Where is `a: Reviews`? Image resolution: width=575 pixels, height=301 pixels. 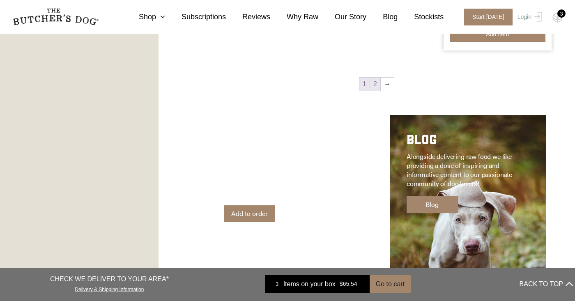
a: Reviews is located at coordinates (248, 17).